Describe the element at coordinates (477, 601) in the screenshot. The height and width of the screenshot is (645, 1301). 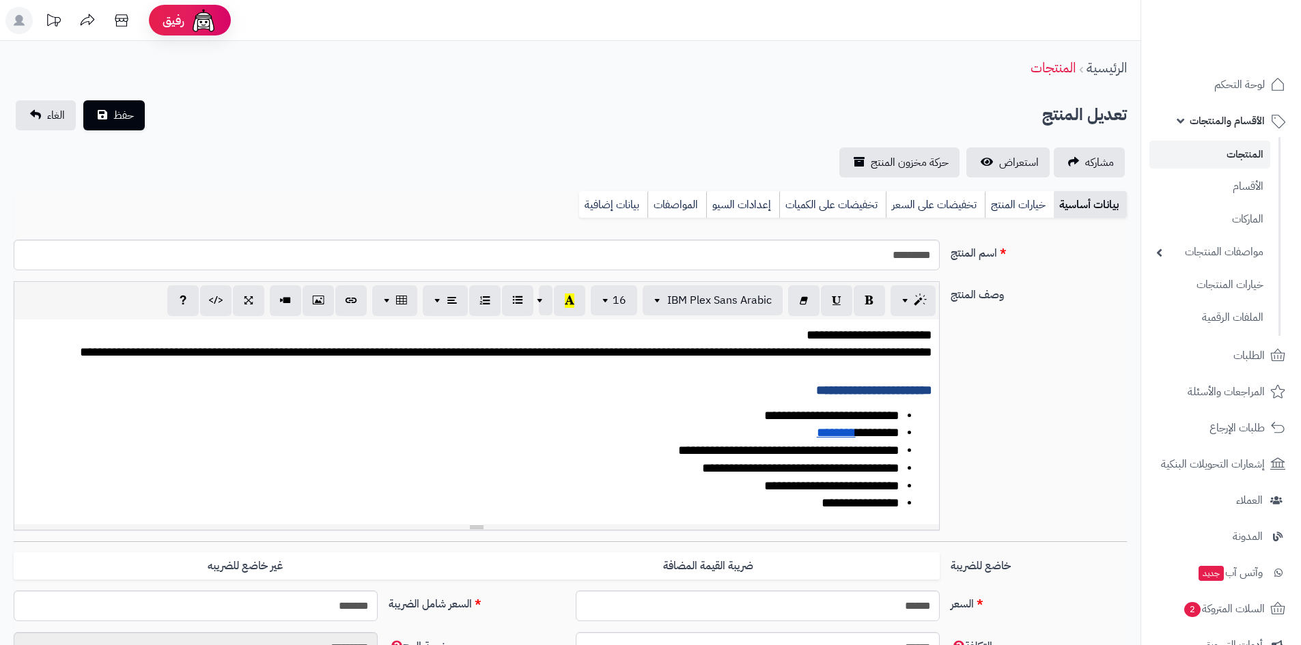
I see `label: السعر شامل الضريبة` at that location.